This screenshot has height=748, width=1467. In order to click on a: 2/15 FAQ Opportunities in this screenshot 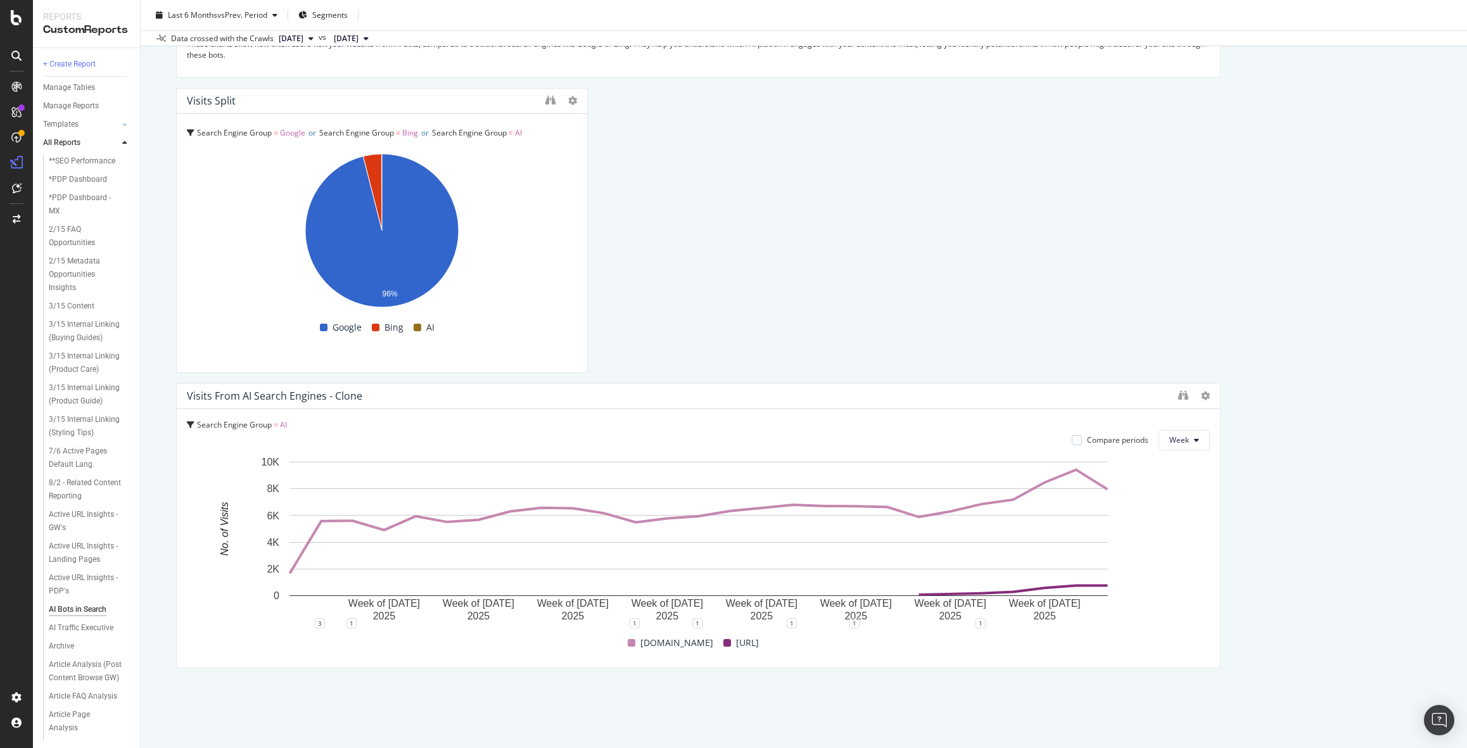, I will do `click(90, 236)`.